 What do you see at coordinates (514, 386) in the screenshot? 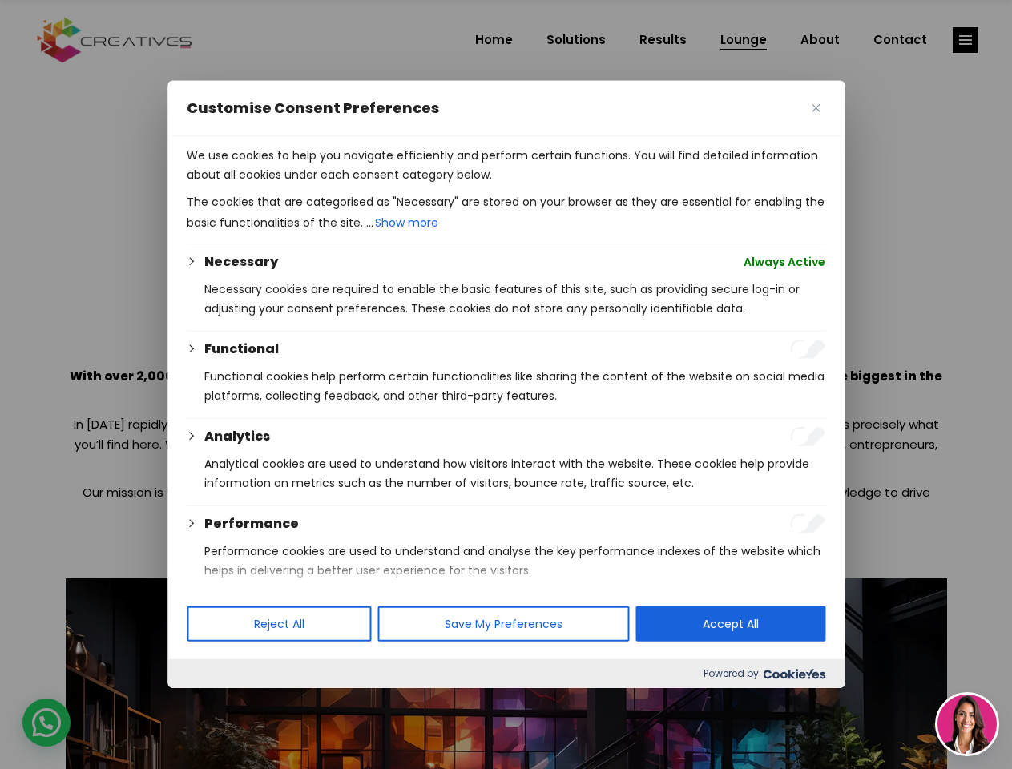
I see `p: Functional cookies help perform certain functionalities like sharing the content of the website o...` at bounding box center [514, 386].